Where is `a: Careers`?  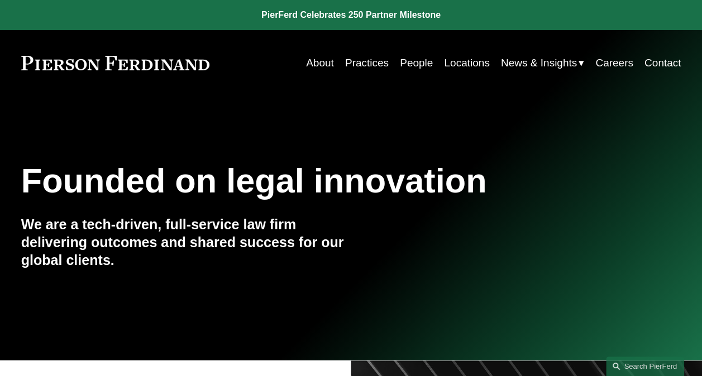 a: Careers is located at coordinates (614, 63).